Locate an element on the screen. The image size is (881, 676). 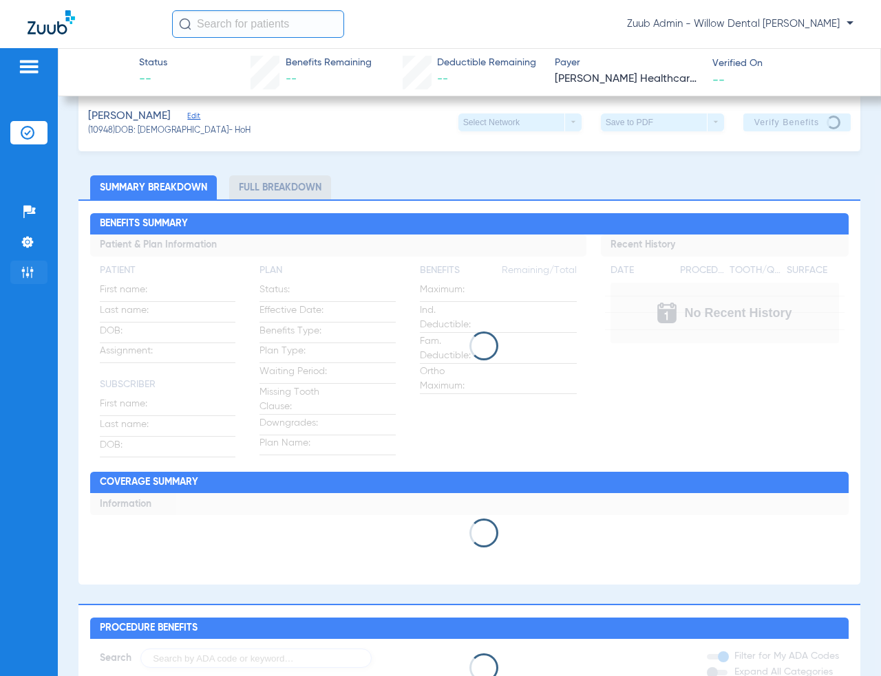
span: Benefits Remaining is located at coordinates (328, 63).